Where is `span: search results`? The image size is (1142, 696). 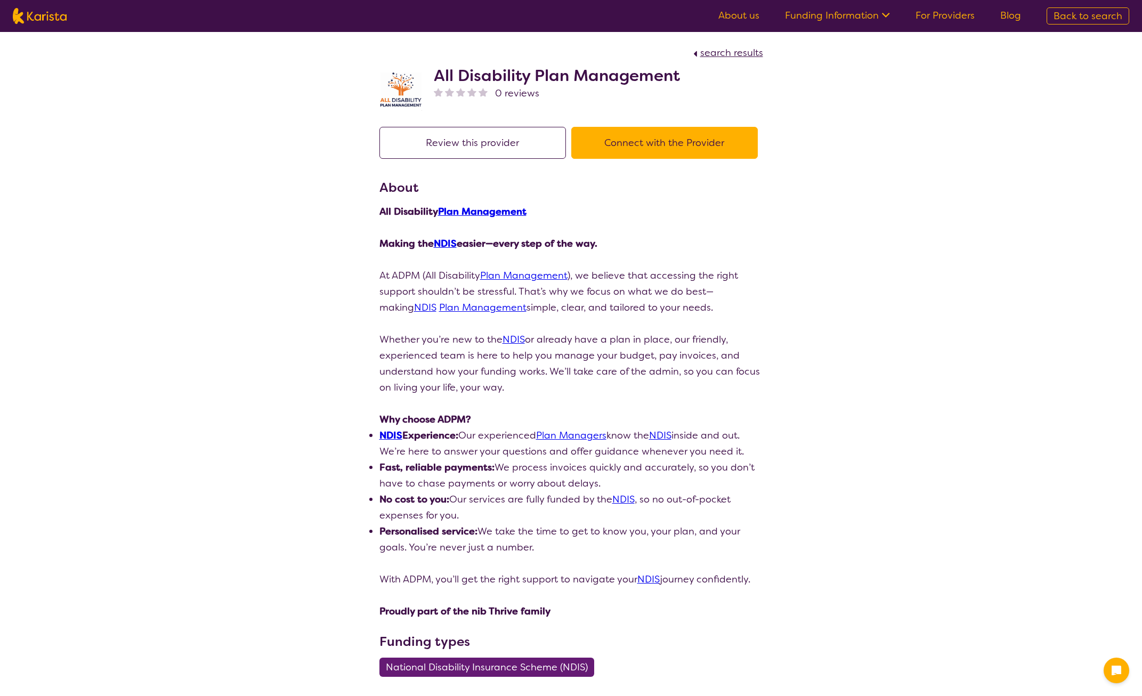 span: search results is located at coordinates (732, 53).